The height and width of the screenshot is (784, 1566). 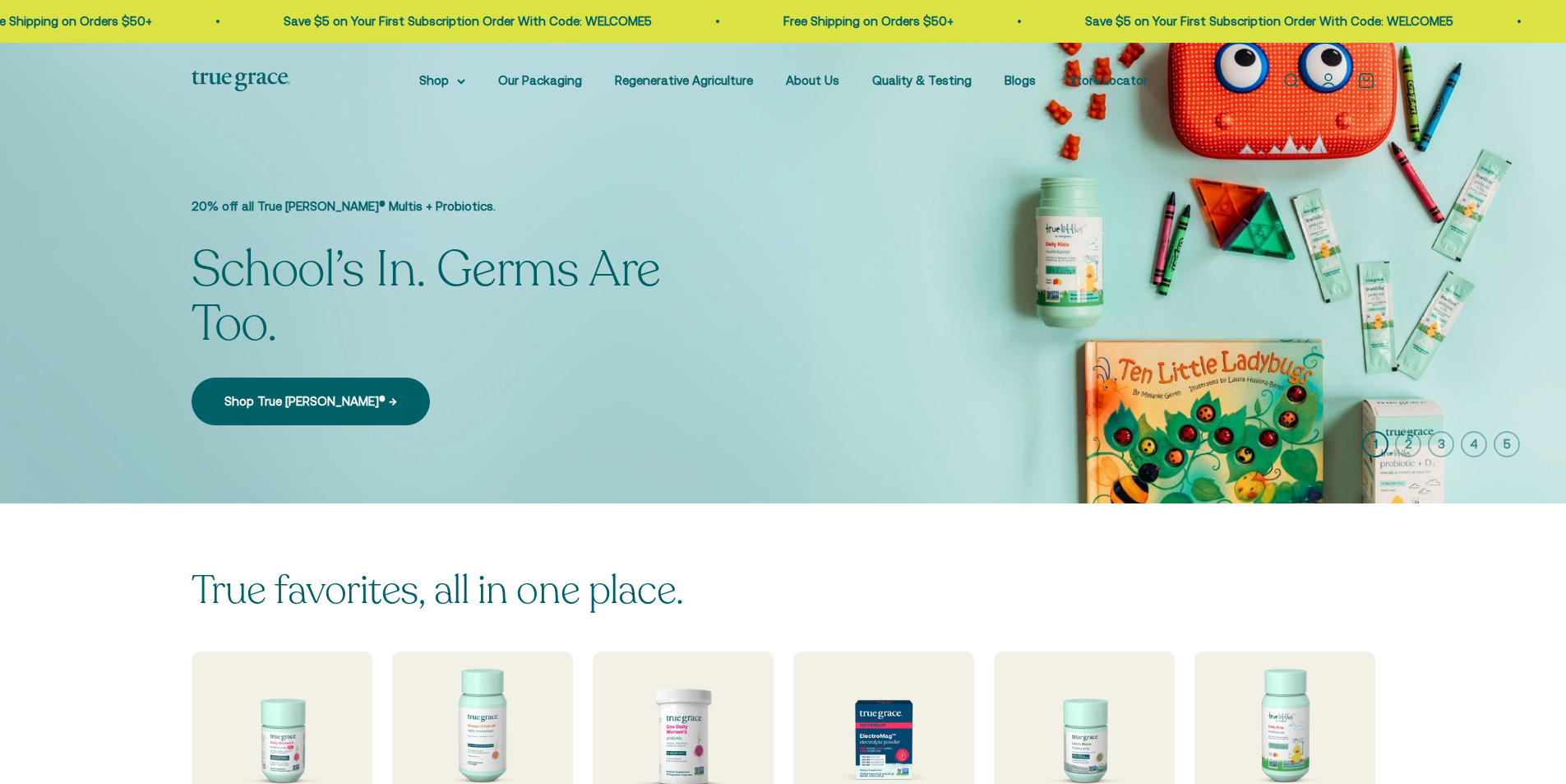 I want to click on button: 2, so click(x=1409, y=444).